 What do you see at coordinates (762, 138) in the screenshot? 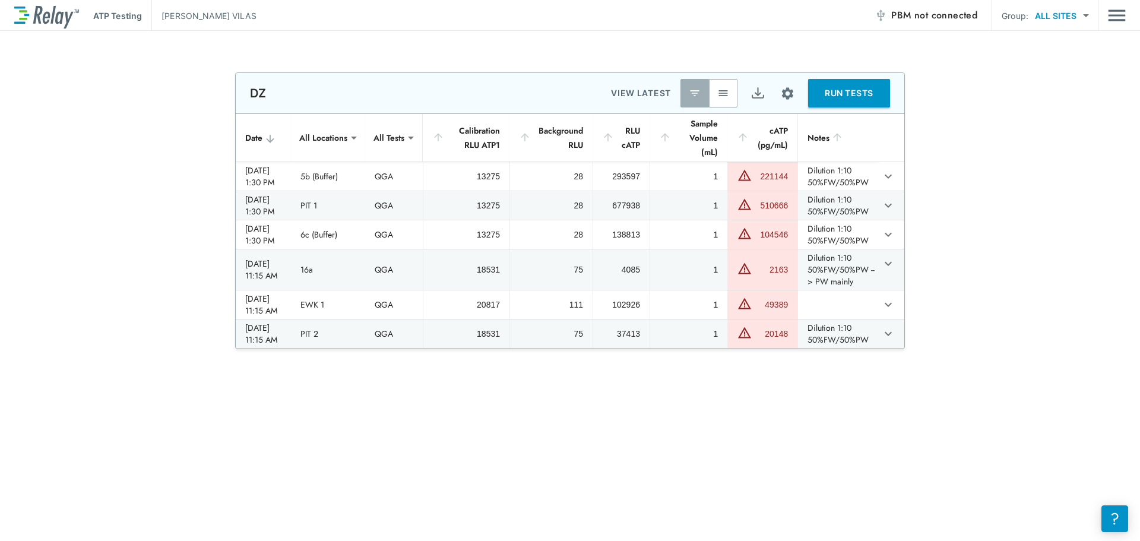
I see `div: cATP (pg/mL)` at bounding box center [762, 138].